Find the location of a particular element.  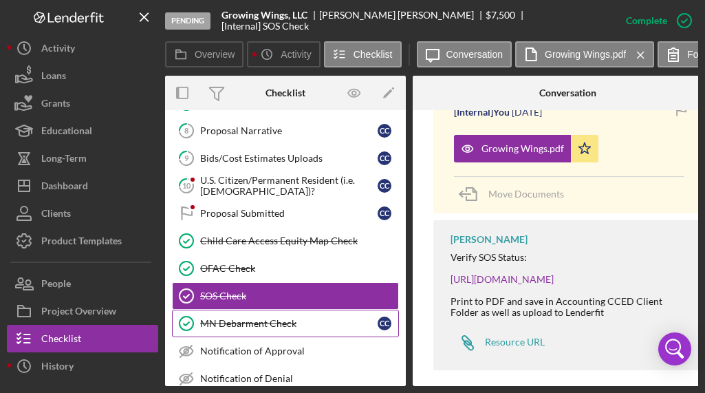

div: OFAC Check is located at coordinates (299, 268).